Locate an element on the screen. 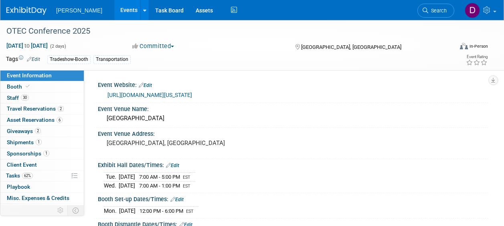 The image size is (504, 226). a: Tasks62% is located at coordinates (42, 176).